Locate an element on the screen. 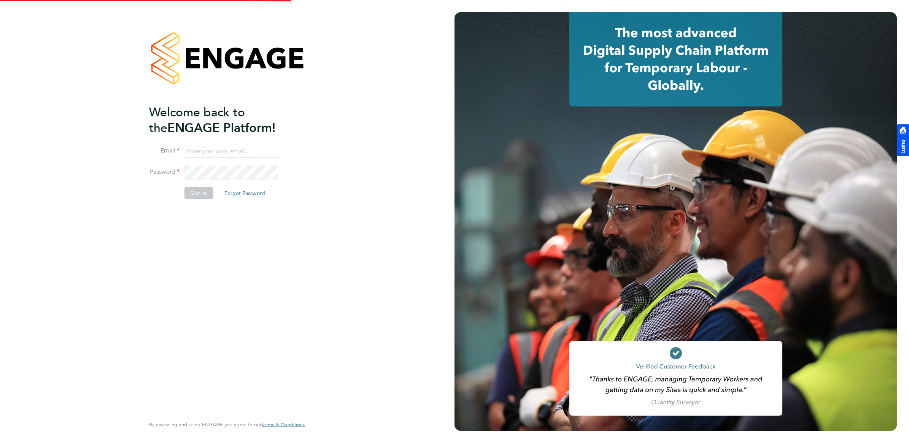  span: Welcome back to the is located at coordinates (197, 120).